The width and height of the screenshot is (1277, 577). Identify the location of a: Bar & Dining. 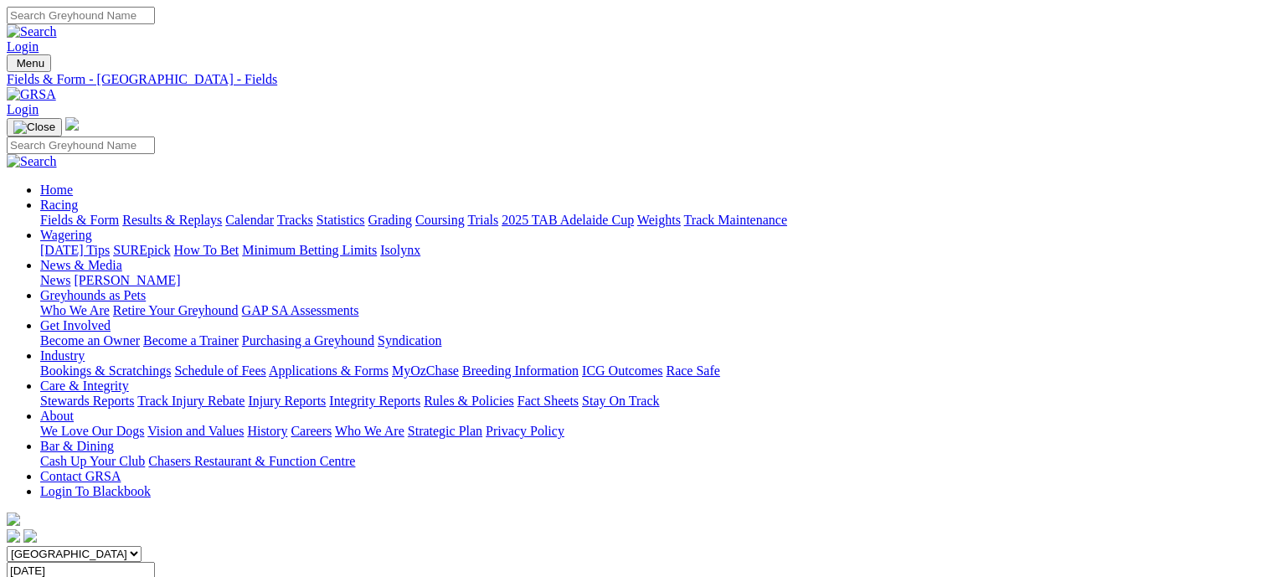
(77, 446).